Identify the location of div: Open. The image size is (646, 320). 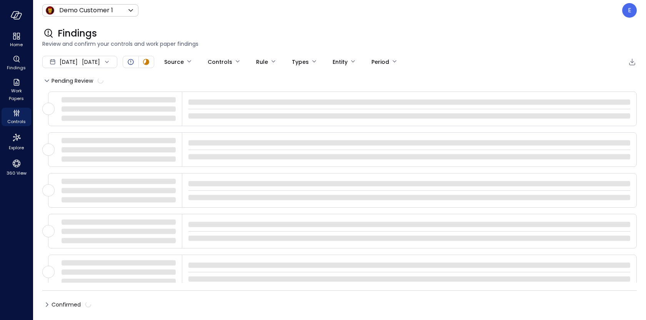
(131, 62).